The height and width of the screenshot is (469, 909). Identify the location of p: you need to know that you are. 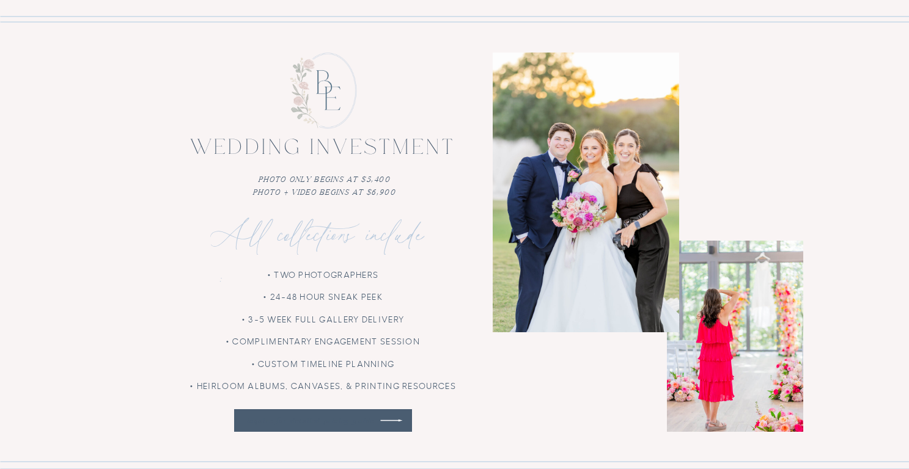
(238, 255).